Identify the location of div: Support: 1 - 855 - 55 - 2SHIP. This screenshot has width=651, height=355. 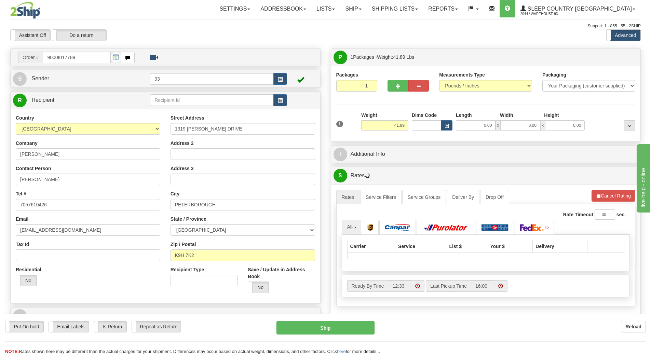
(325, 26).